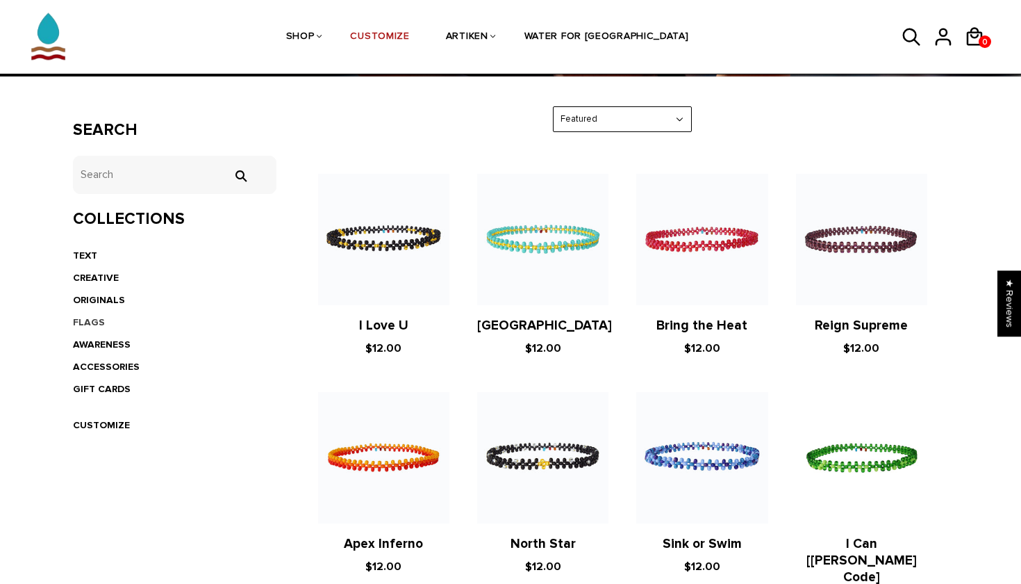  What do you see at coordinates (1010, 303) in the screenshot?
I see `div: Click to open Judge.me floating reviews tab` at bounding box center [1010, 303].